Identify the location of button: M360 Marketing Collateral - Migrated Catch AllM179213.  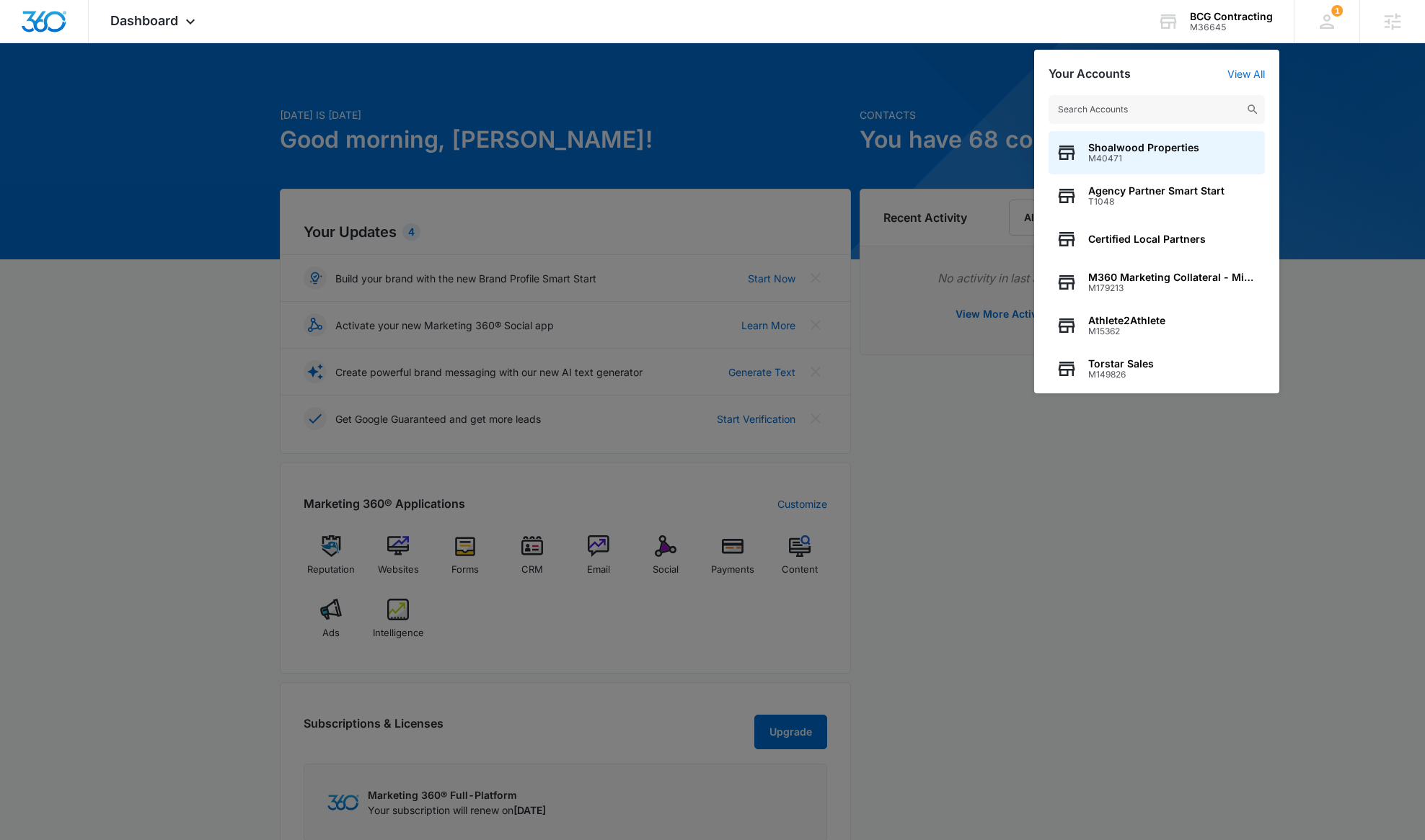
(1157, 283).